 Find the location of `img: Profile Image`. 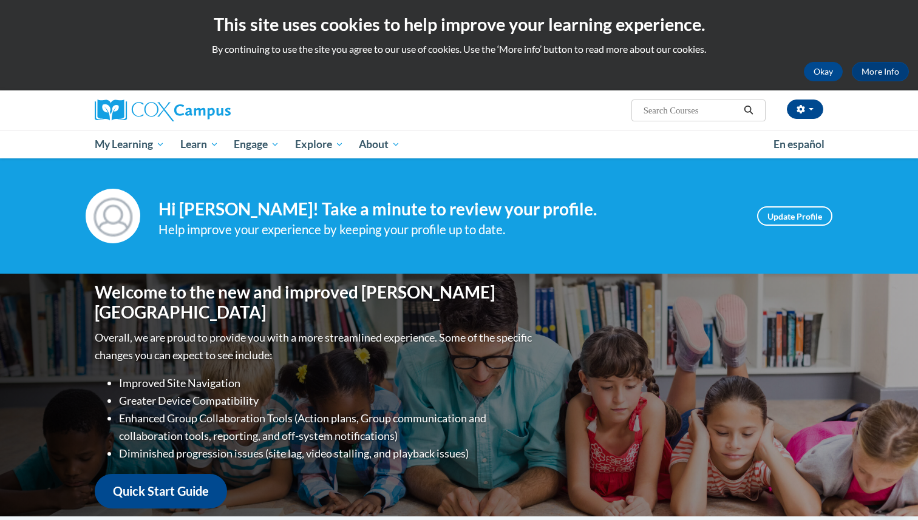

img: Profile Image is located at coordinates (113, 216).